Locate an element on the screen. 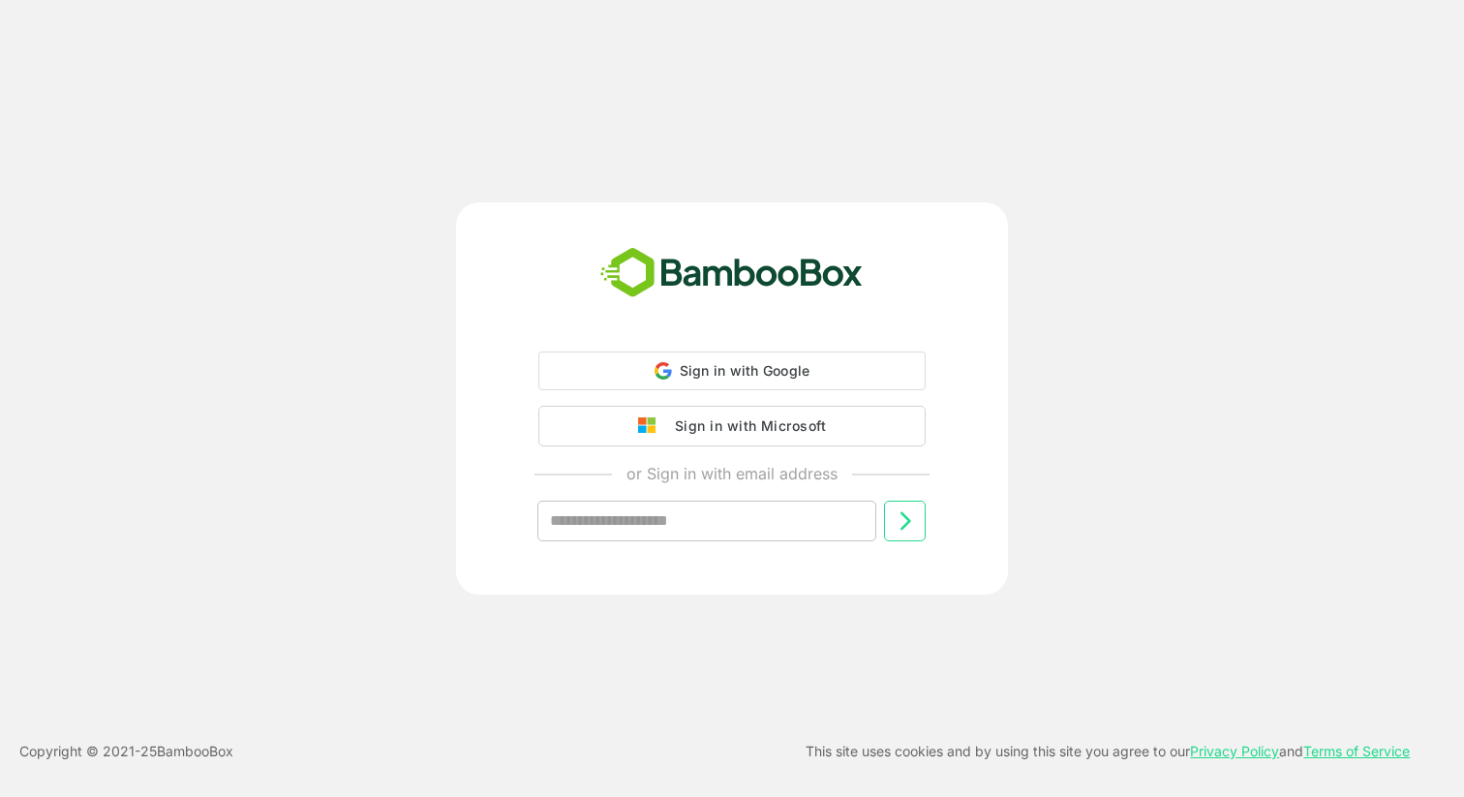 This screenshot has height=797, width=1464. p: or Sign in with email address is located at coordinates (732, 473).